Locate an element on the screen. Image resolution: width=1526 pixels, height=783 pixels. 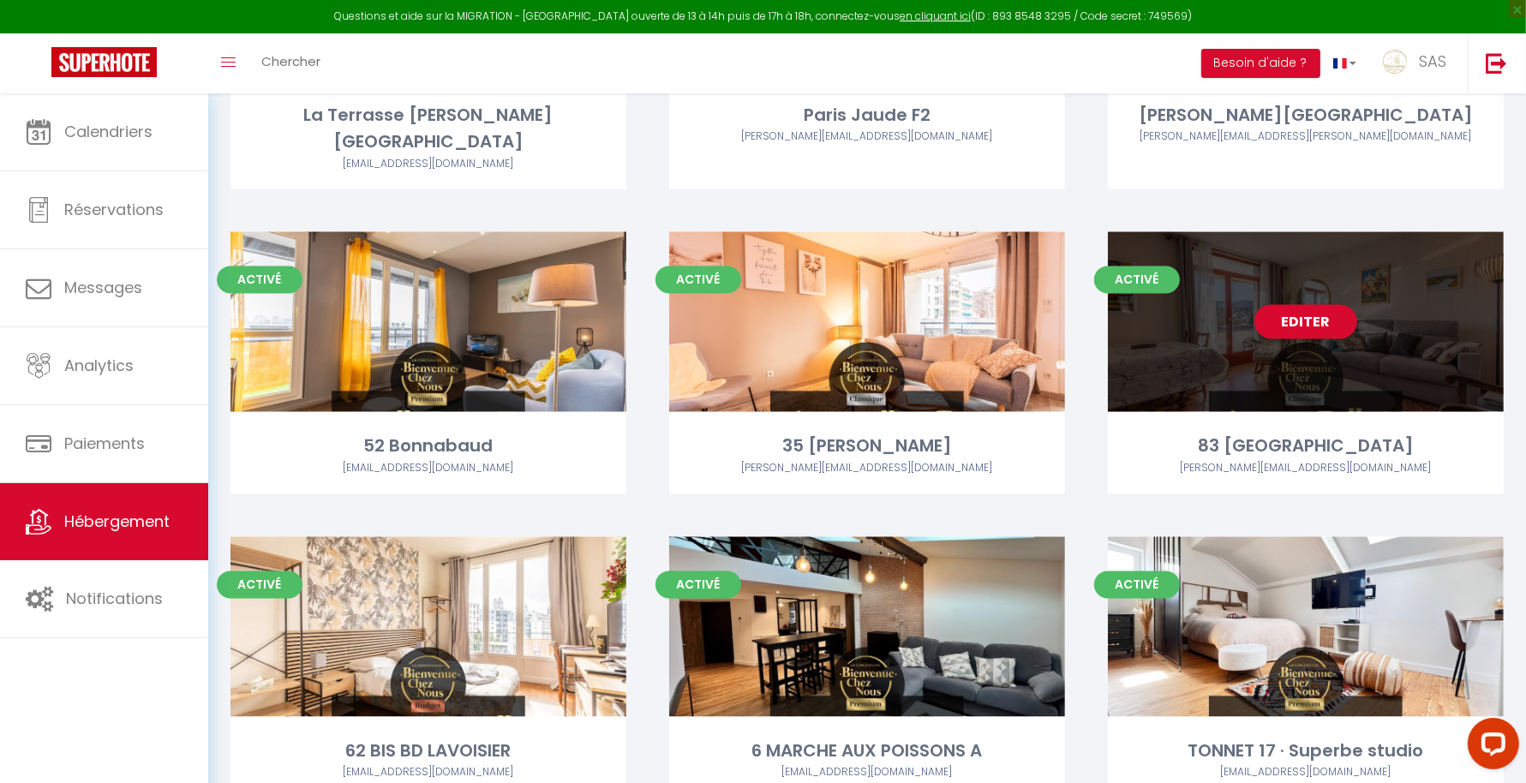
span: SAS is located at coordinates (1433, 61).